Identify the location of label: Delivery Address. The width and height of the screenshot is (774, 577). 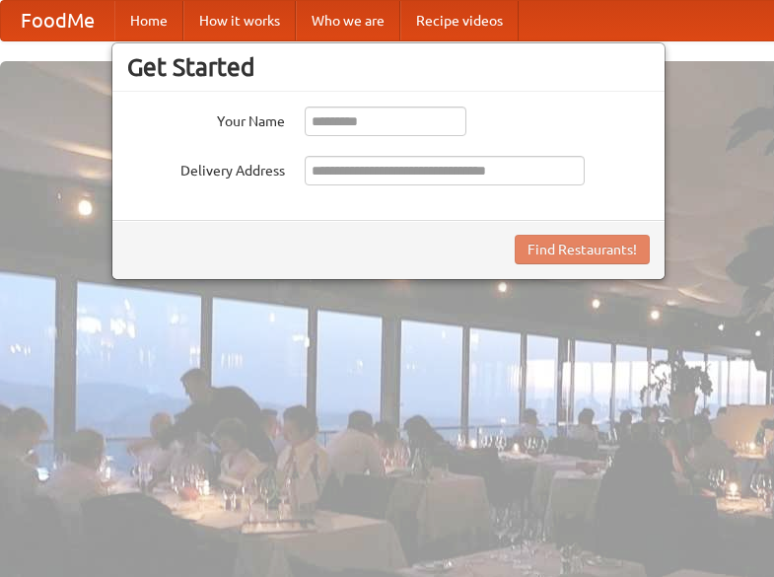
(206, 168).